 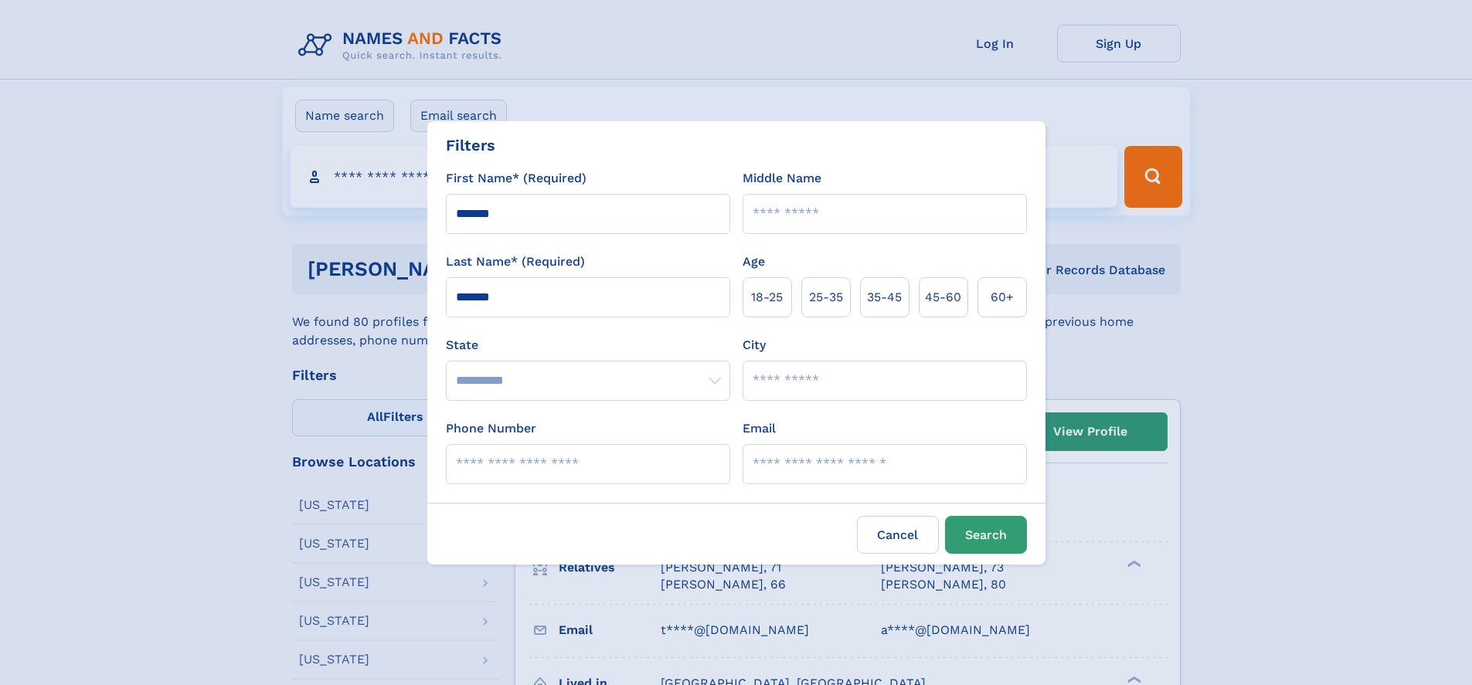 I want to click on label: Last Name* (Required), so click(x=515, y=262).